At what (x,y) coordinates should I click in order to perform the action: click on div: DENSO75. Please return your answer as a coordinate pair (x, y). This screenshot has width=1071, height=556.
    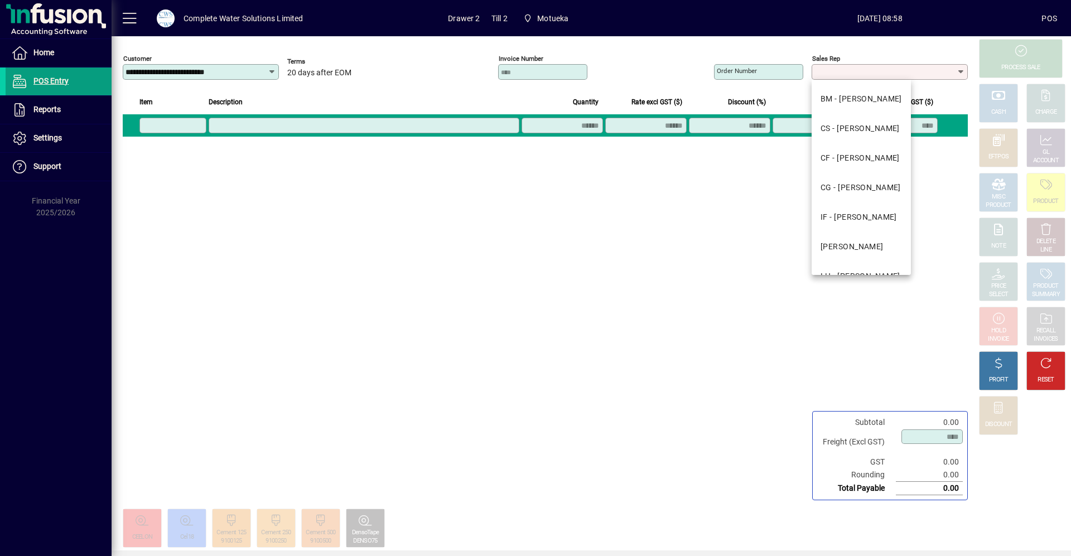
    Looking at the image, I should click on (365, 541).